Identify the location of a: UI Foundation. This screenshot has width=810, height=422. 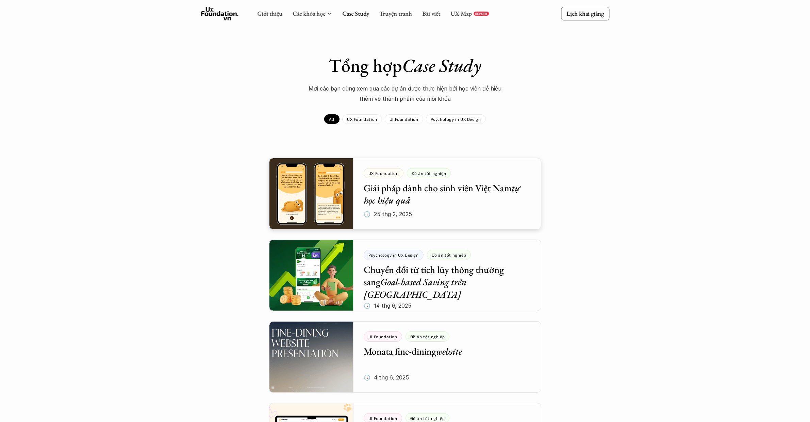
(404, 119).